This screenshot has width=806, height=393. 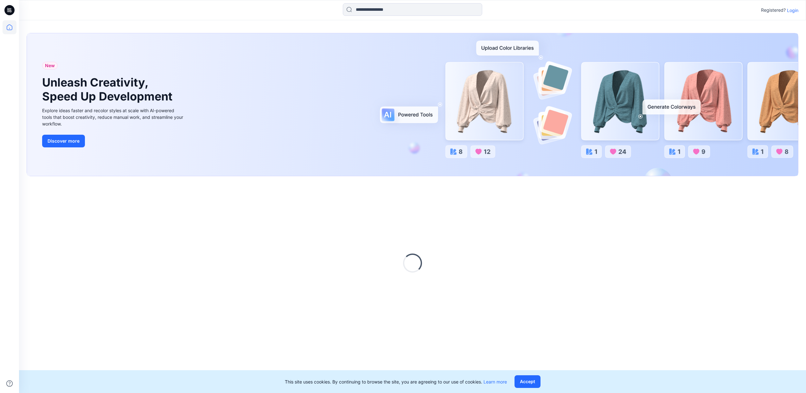 I want to click on p: This site uses cookies. By continuing to browse the site, you are agreeing to our use of cookies., so click(x=396, y=381).